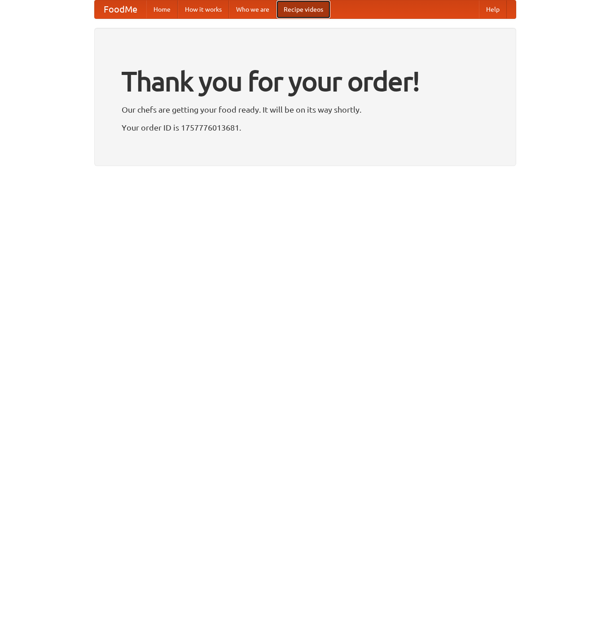 This screenshot has width=610, height=635. Describe the element at coordinates (305, 127) in the screenshot. I see `p: Your order ID is 1757776013681.` at that location.